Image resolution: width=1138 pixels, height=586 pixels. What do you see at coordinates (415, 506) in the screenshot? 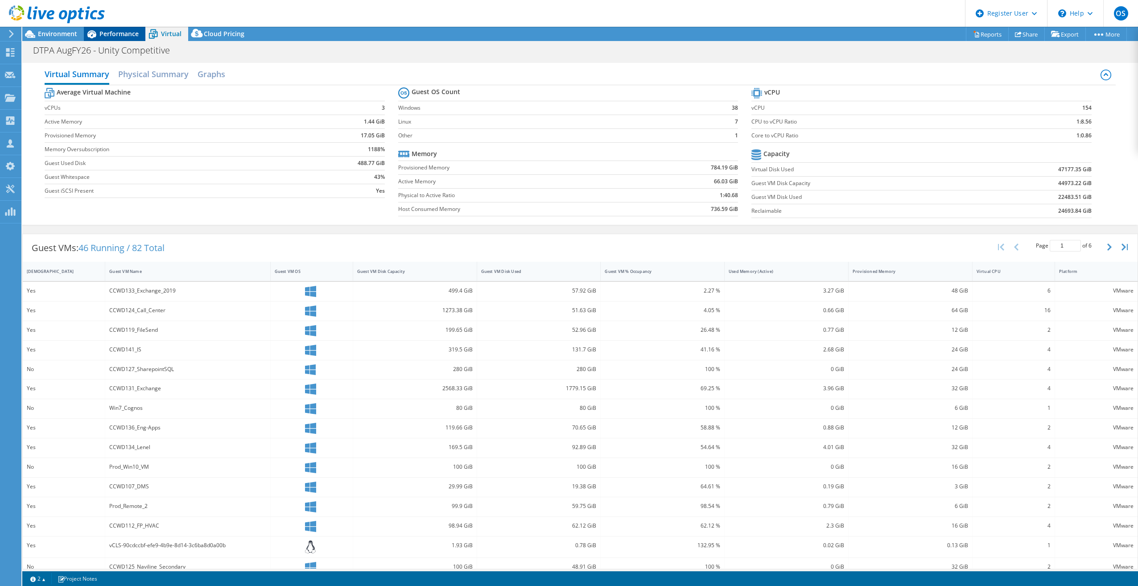
I see `div: 99.9 GiB` at bounding box center [415, 506].